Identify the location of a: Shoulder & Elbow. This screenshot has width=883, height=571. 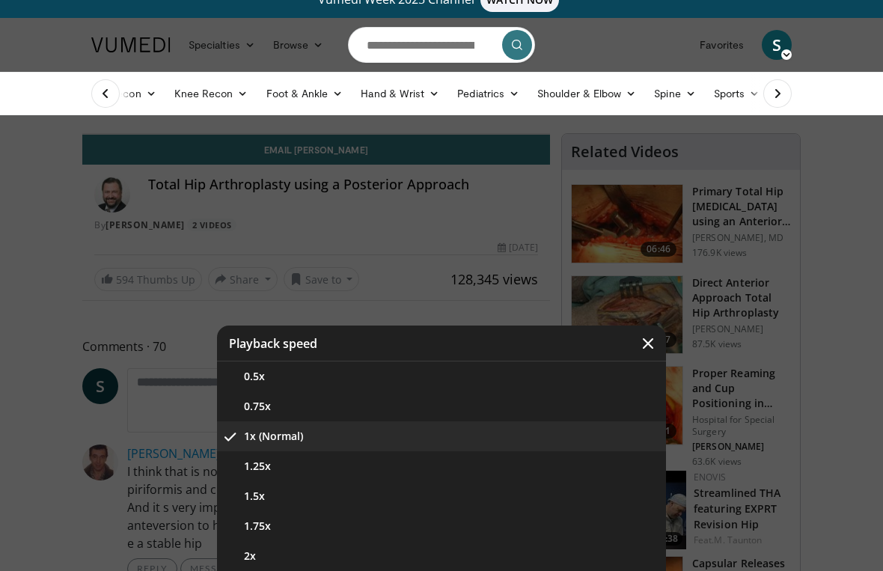
(587, 94).